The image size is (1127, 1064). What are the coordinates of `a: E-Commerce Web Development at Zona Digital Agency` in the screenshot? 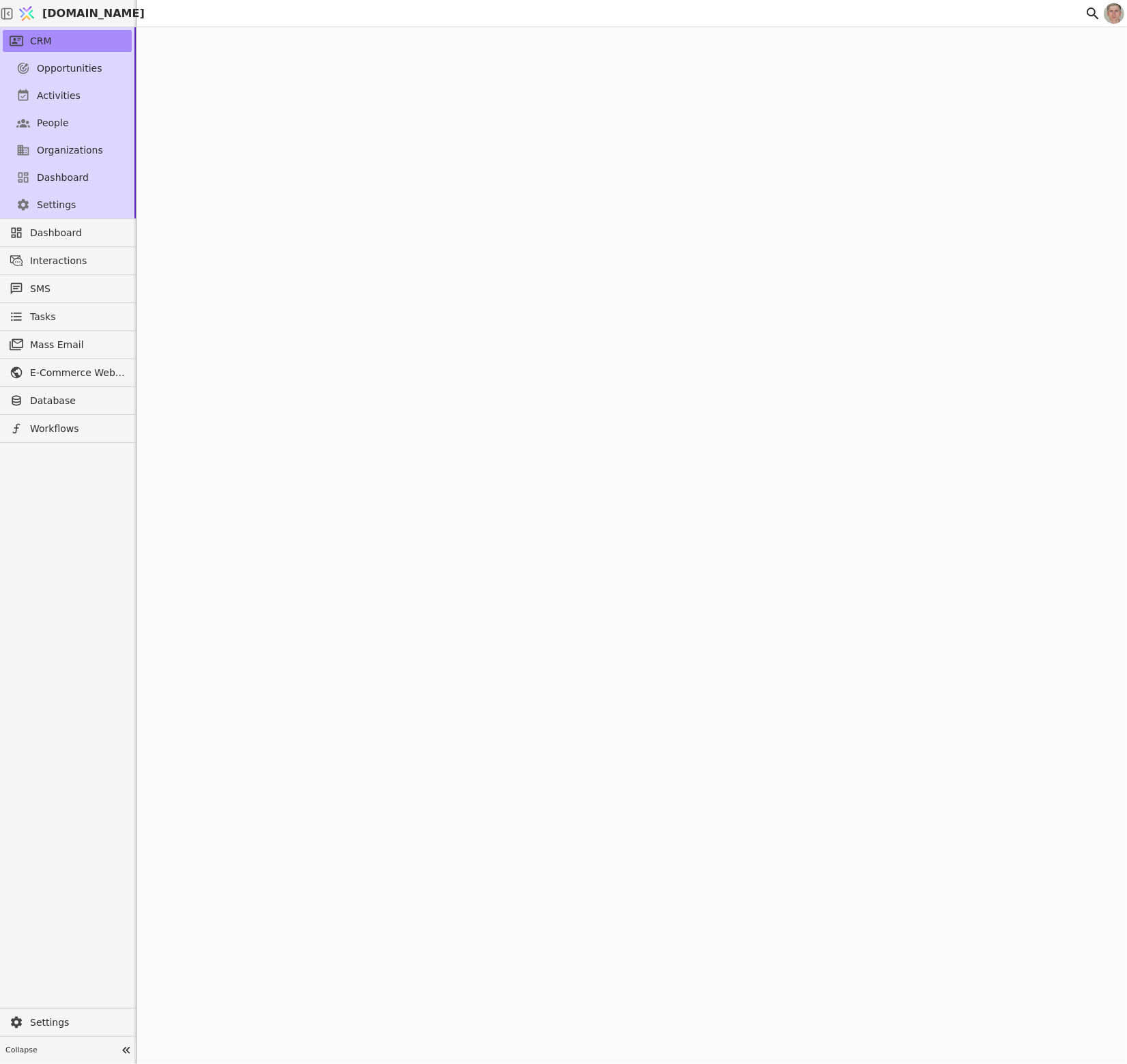 It's located at (67, 373).